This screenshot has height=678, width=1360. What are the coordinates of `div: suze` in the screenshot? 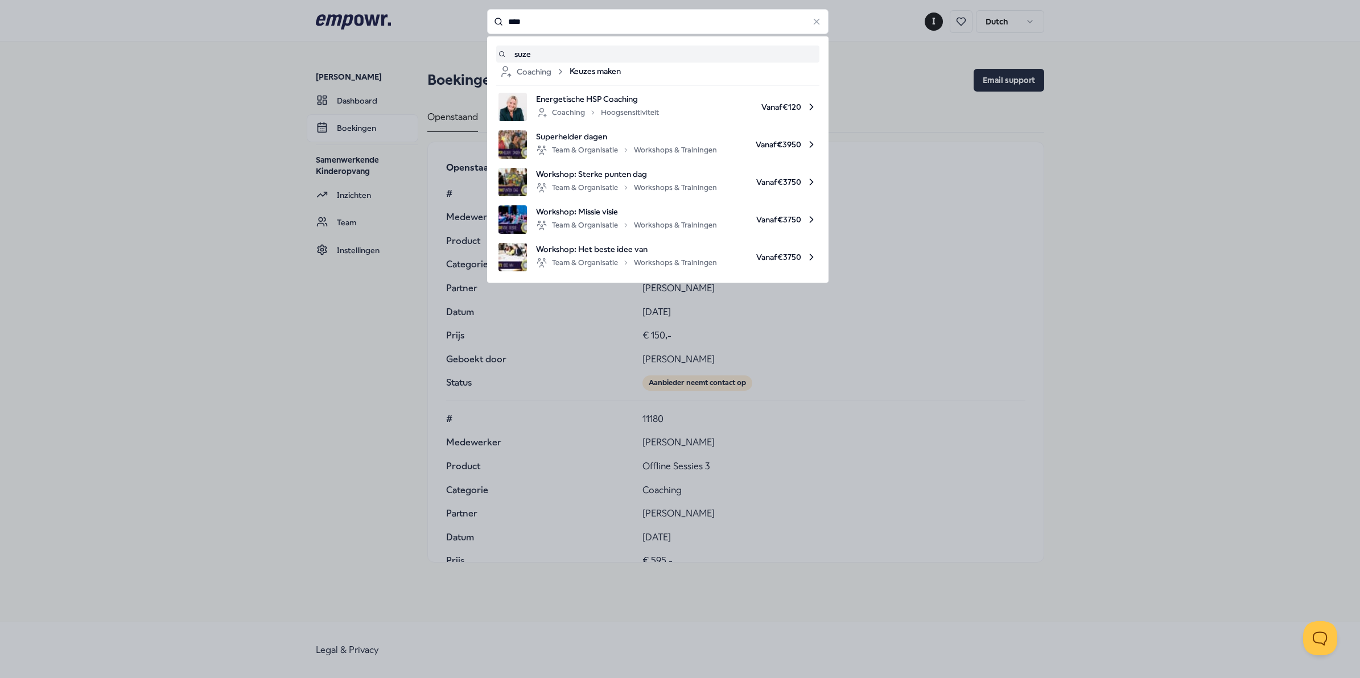 It's located at (658, 54).